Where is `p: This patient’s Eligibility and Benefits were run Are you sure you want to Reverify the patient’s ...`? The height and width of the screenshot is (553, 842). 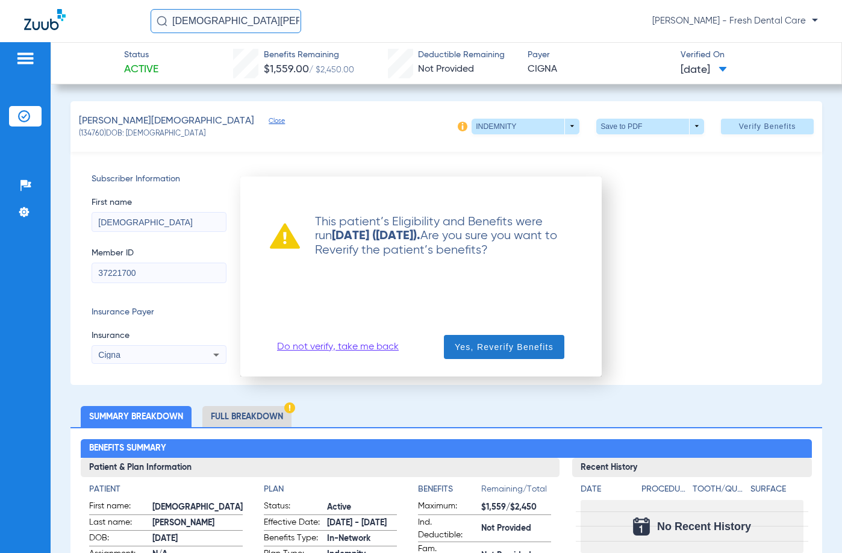
p: This patient’s Eligibility and Benefits were run Are you sure you want to Reverify the patient’s ... is located at coordinates (436, 236).